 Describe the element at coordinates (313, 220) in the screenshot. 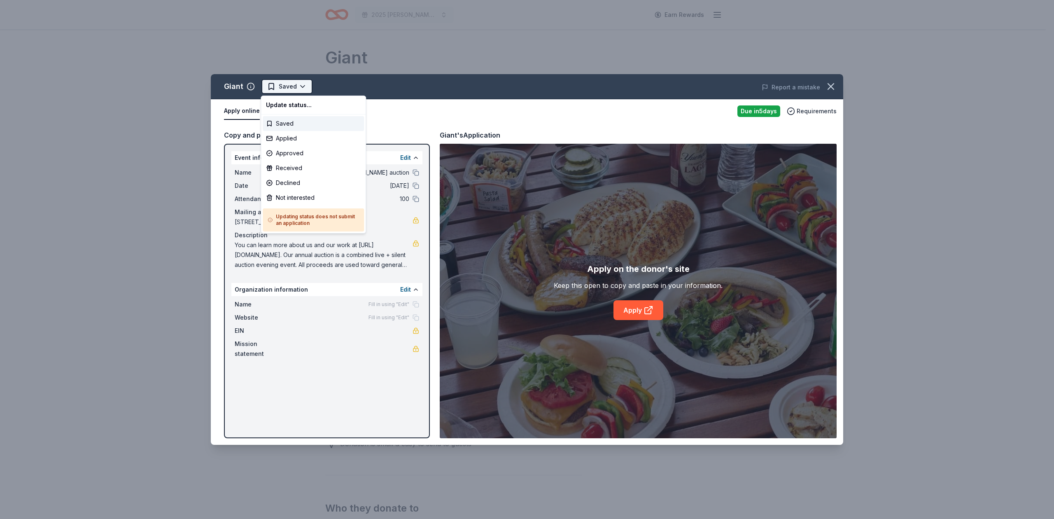

I see `h5: Updating status does not submit an application` at that location.